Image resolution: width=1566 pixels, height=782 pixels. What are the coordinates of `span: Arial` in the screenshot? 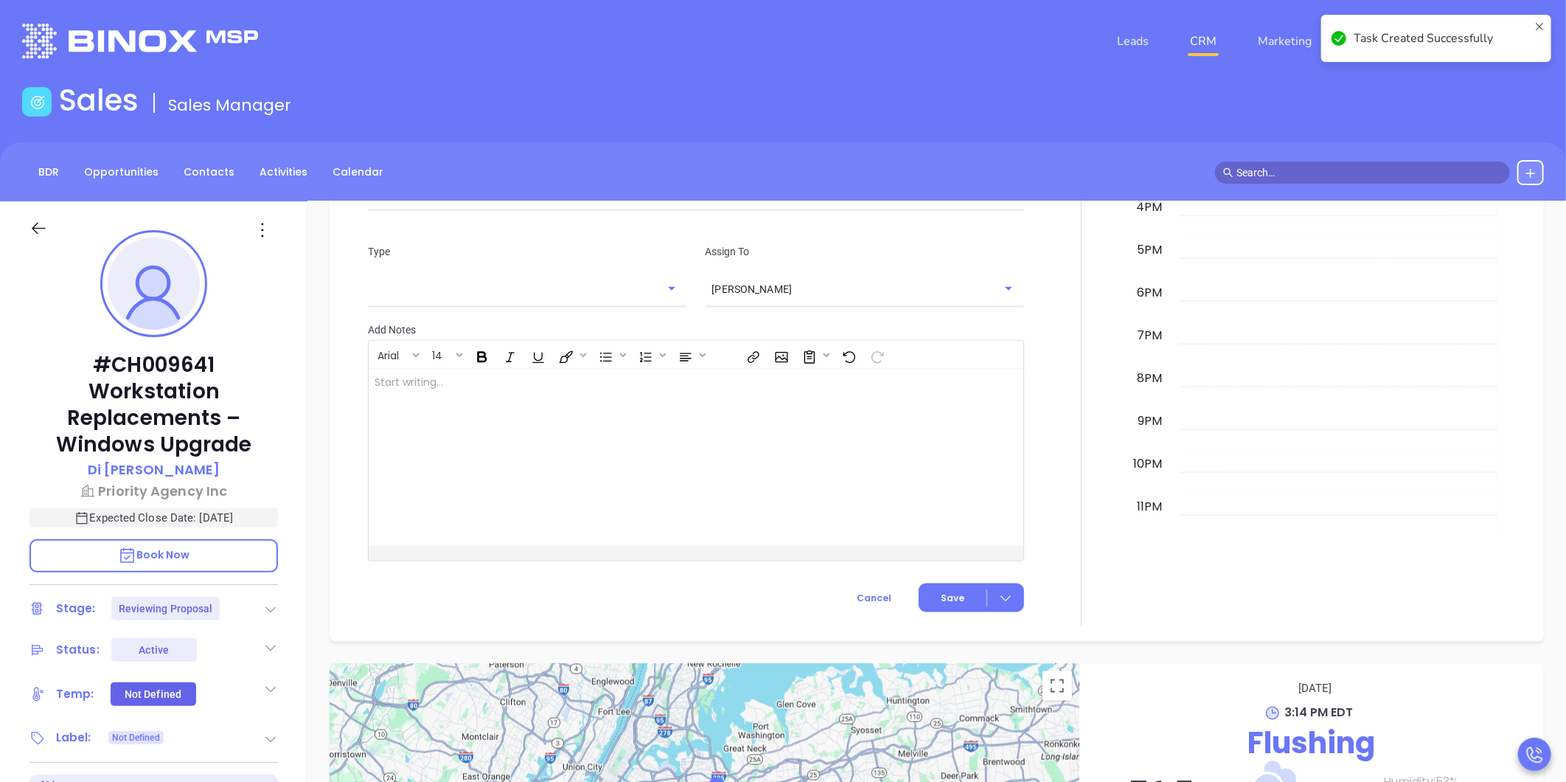 It's located at (388, 353).